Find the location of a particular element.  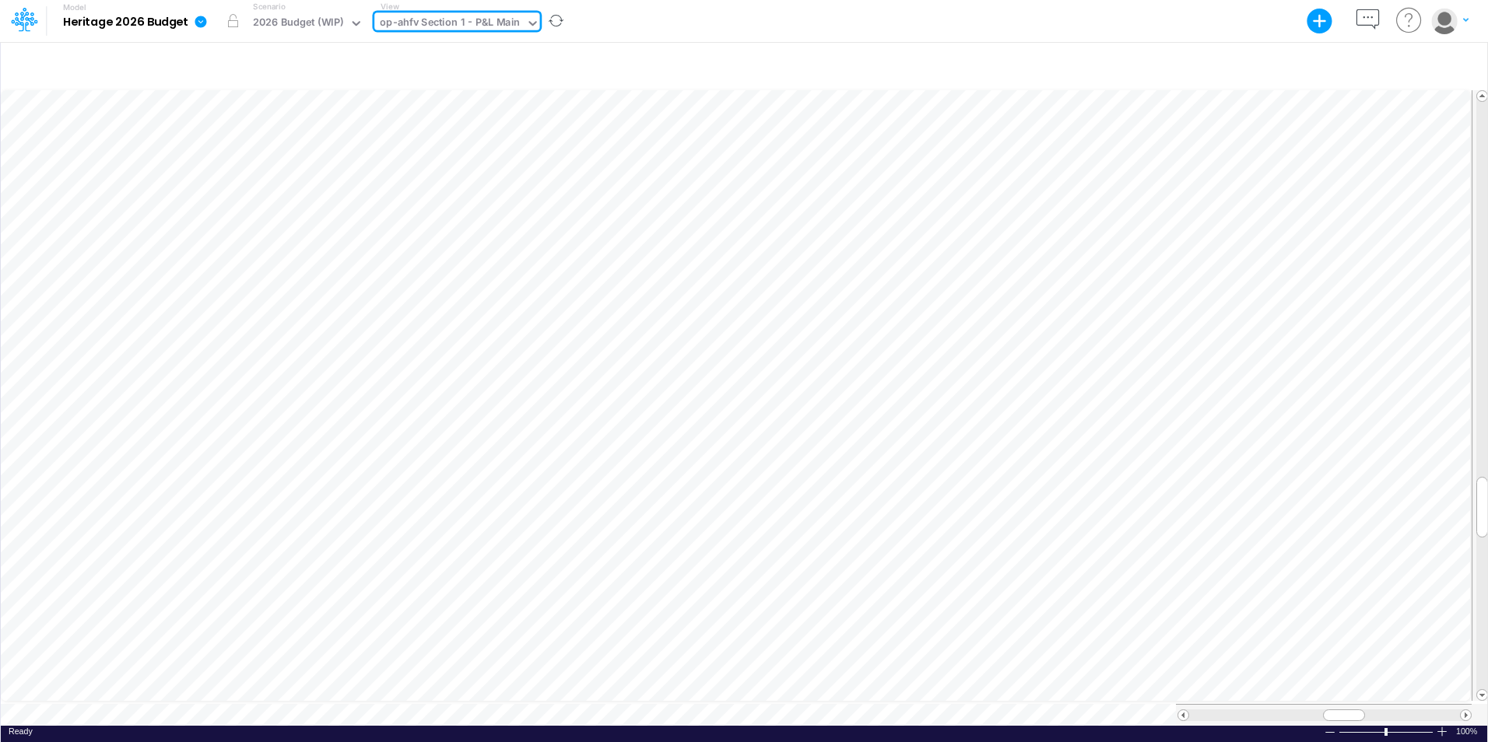

div: In Ready mode is located at coordinates (20, 731).